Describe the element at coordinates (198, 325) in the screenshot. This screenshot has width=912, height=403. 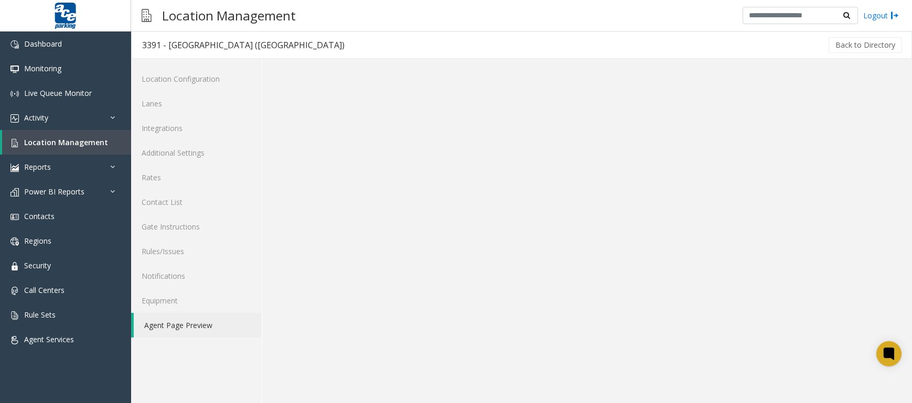
I see `a: Agent Page Preview` at that location.